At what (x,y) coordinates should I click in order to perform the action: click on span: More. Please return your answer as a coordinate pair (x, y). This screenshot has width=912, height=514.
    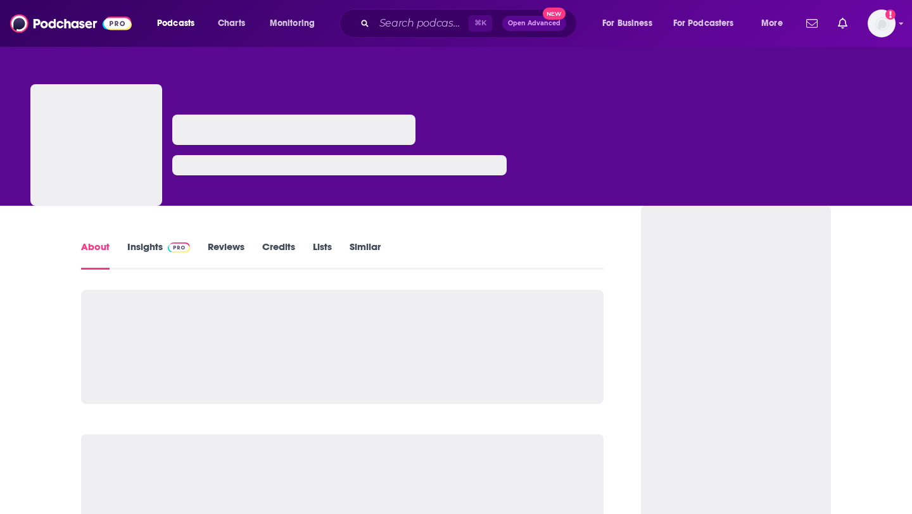
    Looking at the image, I should click on (772, 23).